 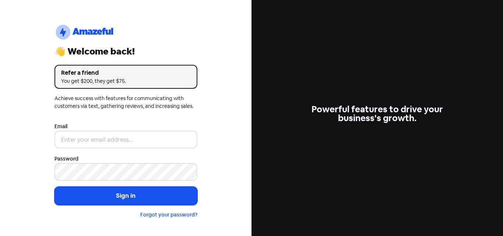 What do you see at coordinates (61, 126) in the screenshot?
I see `label: Email` at bounding box center [61, 126].